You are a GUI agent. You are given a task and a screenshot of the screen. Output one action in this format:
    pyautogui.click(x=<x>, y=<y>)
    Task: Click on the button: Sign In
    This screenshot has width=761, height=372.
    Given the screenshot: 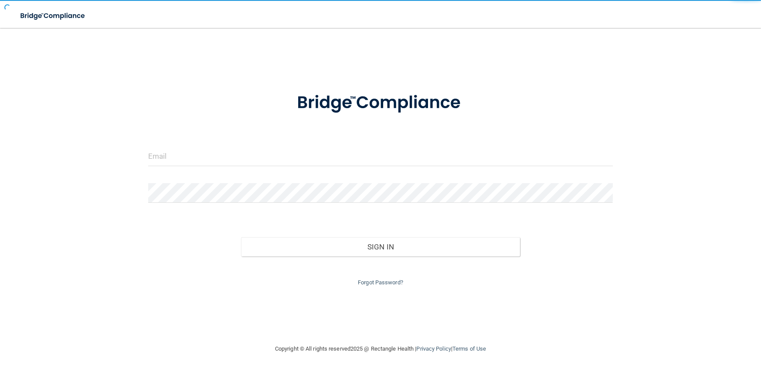 What is the action you would take?
    pyautogui.click(x=381, y=247)
    